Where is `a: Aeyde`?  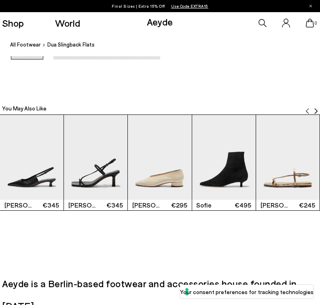
a: Aeyde is located at coordinates (160, 21).